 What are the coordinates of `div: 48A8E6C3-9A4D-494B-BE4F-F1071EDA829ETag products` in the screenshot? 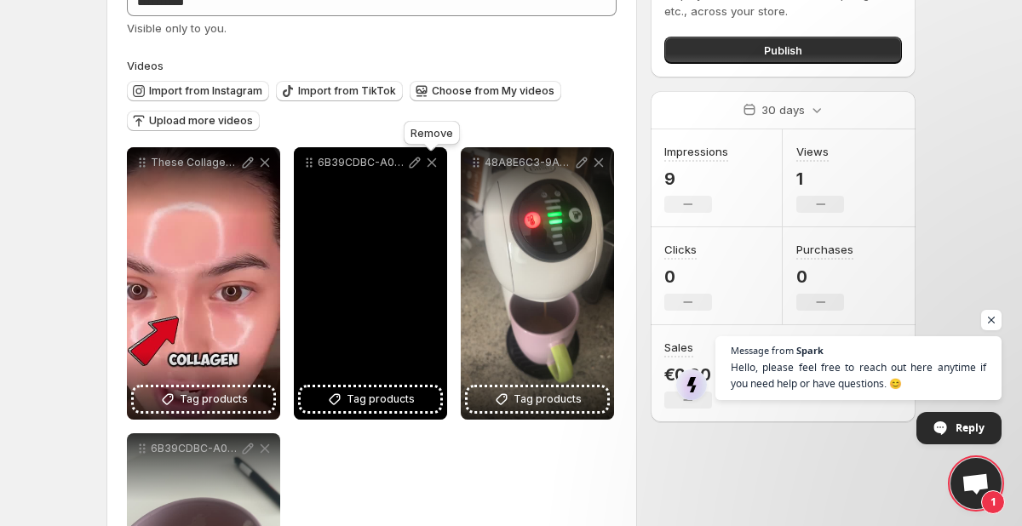 It's located at (537, 284).